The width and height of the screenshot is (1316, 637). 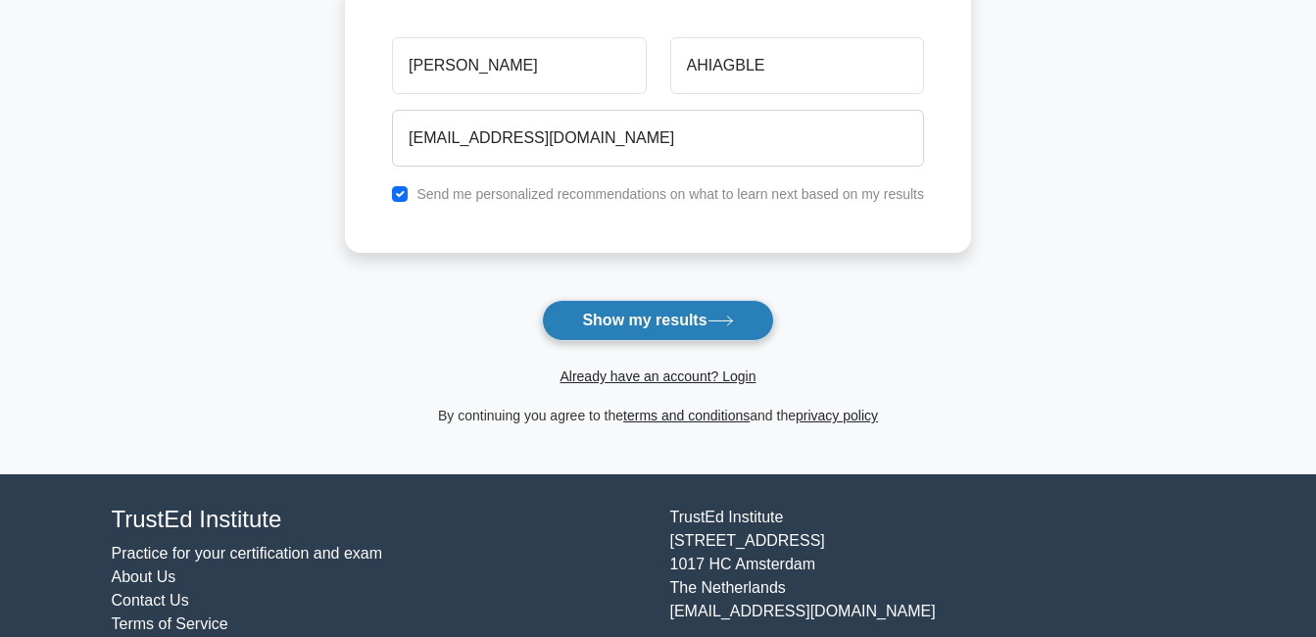 I want to click on a: Terms of Service, so click(x=170, y=623).